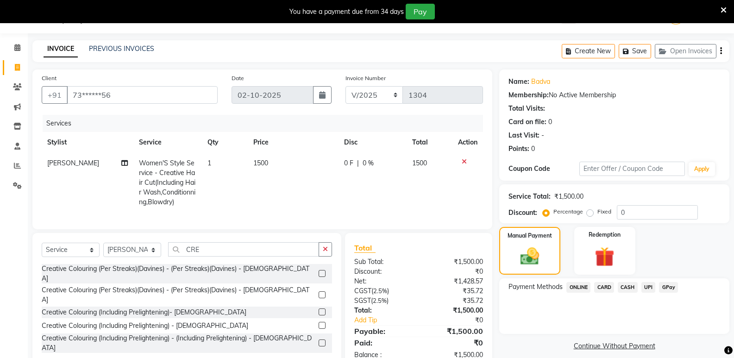 Image resolution: width=734 pixels, height=358 pixels. What do you see at coordinates (61, 49) in the screenshot?
I see `a: INVOICE` at bounding box center [61, 49].